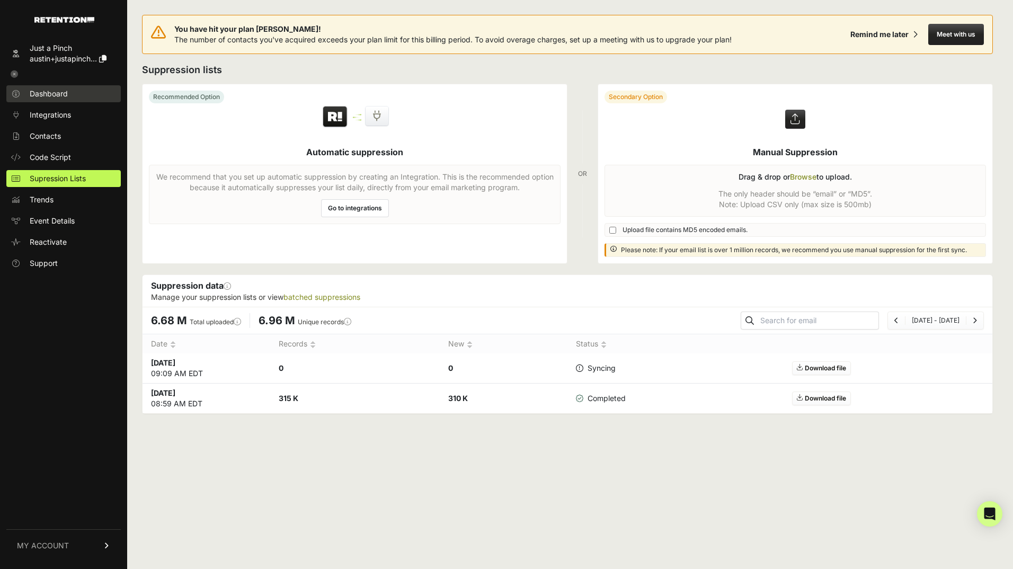 The width and height of the screenshot is (1013, 569). Describe the element at coordinates (64, 115) in the screenshot. I see `a: Integrations` at that location.